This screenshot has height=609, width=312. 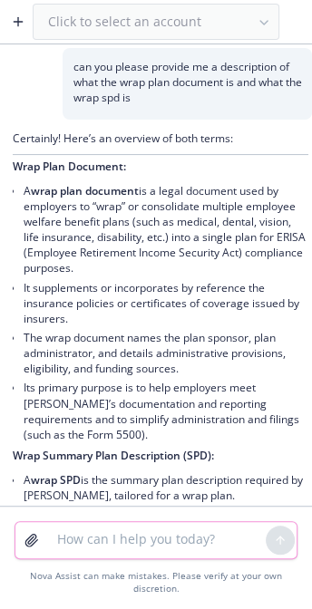 What do you see at coordinates (192, 82) in the screenshot?
I see `p: can you please provide me a description of what the wrap plan document is and what the wrap spd is` at bounding box center [192, 82].